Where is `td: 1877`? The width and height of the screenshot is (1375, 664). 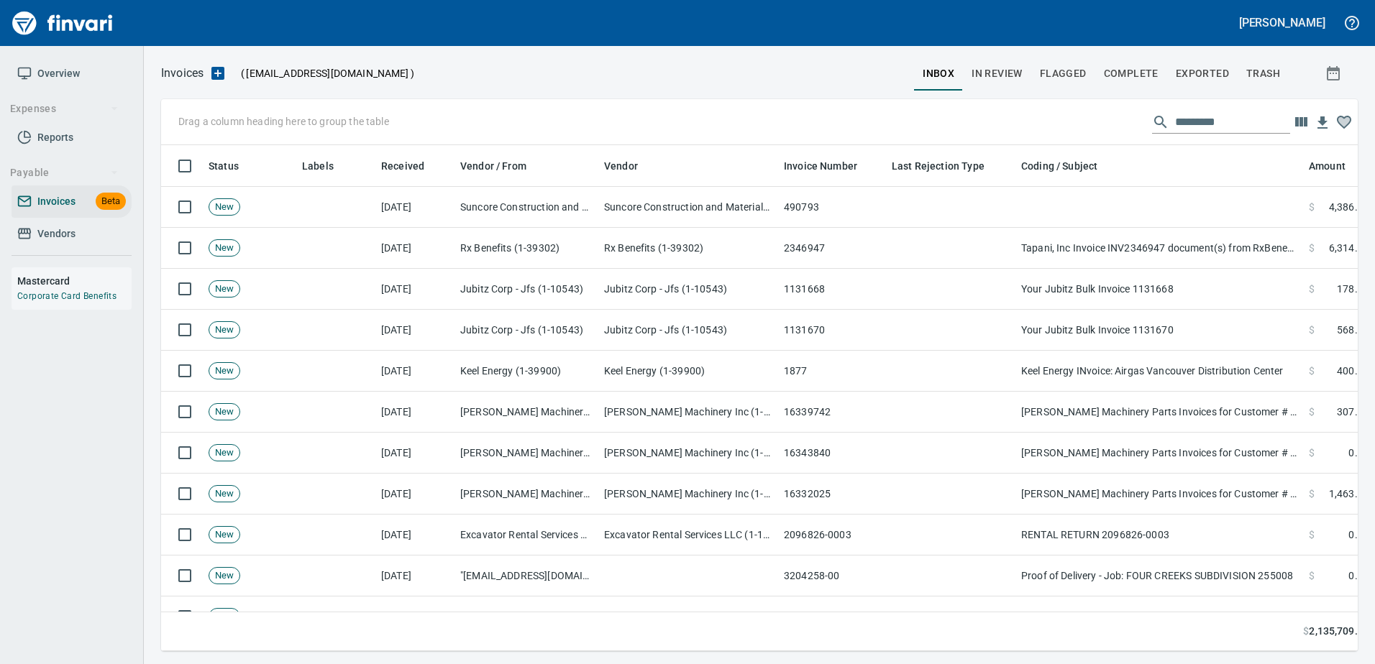
td: 1877 is located at coordinates (832, 371).